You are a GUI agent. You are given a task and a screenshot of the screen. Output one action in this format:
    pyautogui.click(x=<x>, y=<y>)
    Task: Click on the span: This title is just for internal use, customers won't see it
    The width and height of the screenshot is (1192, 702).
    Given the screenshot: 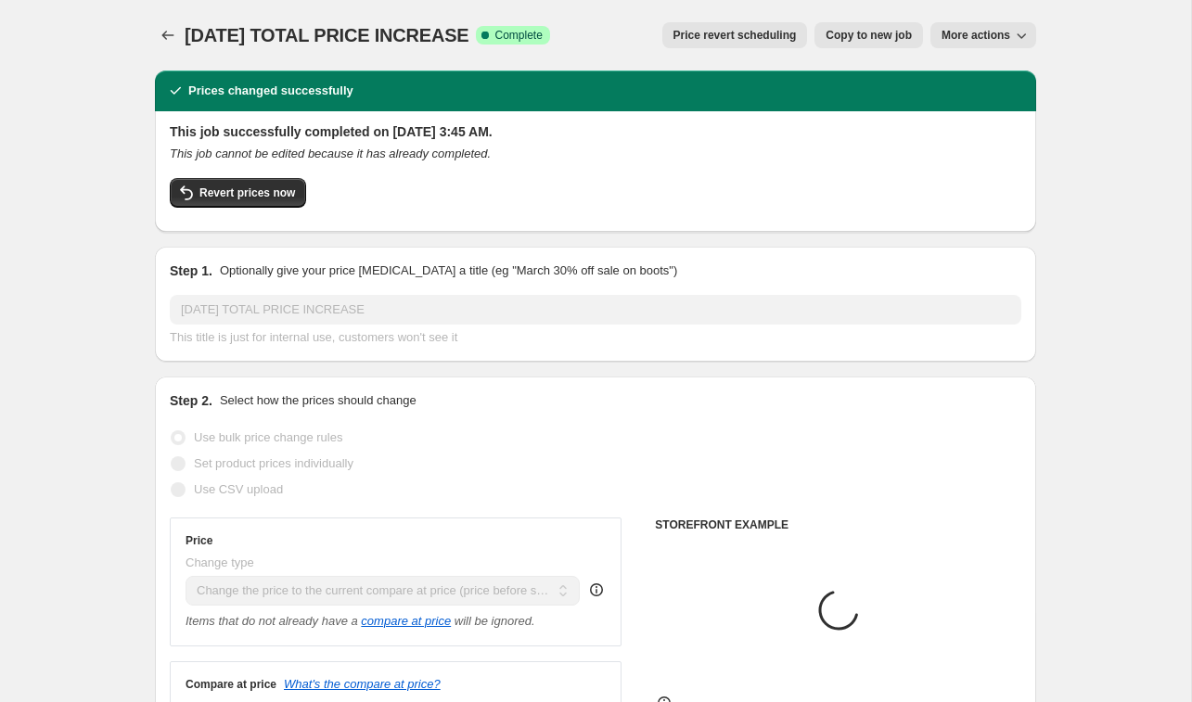 What is the action you would take?
    pyautogui.click(x=314, y=337)
    